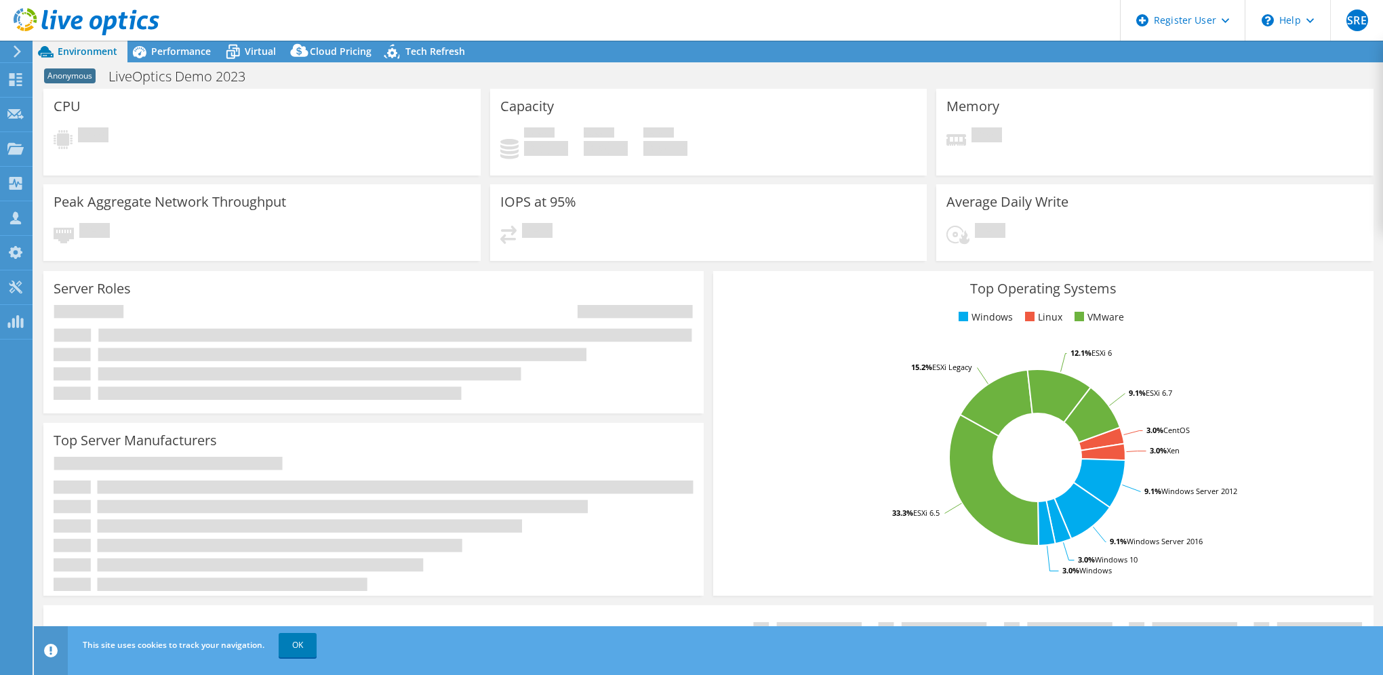  What do you see at coordinates (952, 367) in the screenshot?
I see `tspan: ESXi Legacy` at bounding box center [952, 367].